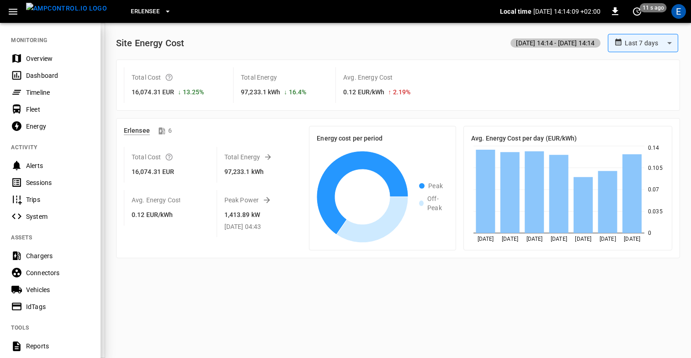 The image size is (691, 358). What do you see at coordinates (58, 75) in the screenshot?
I see `div: Dashboard` at bounding box center [58, 75].